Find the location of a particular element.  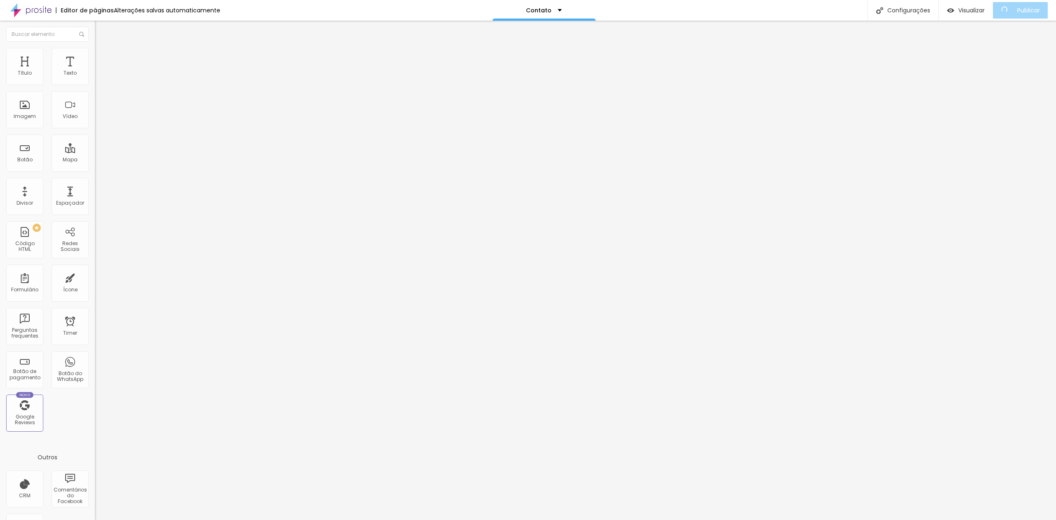

span: Visualizar is located at coordinates (972, 10).